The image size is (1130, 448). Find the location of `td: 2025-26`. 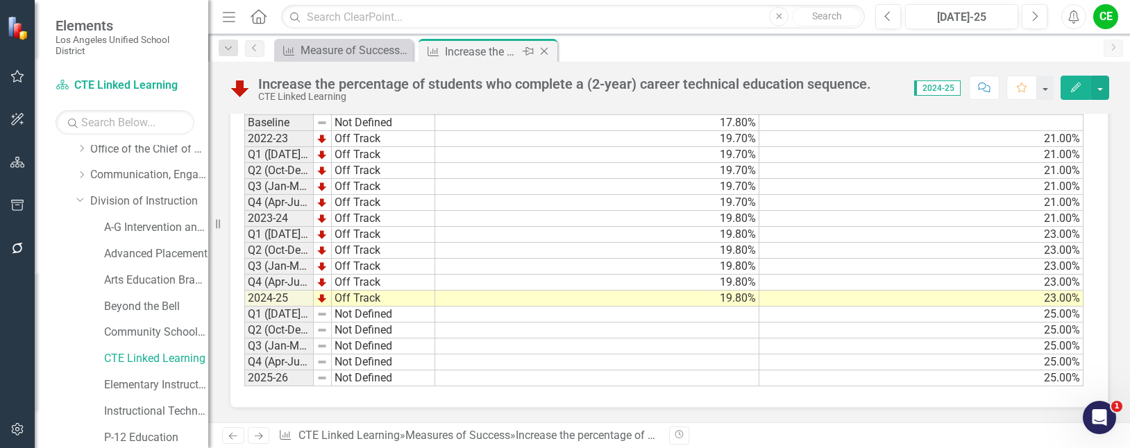

td: 2025-26 is located at coordinates (279, 378).